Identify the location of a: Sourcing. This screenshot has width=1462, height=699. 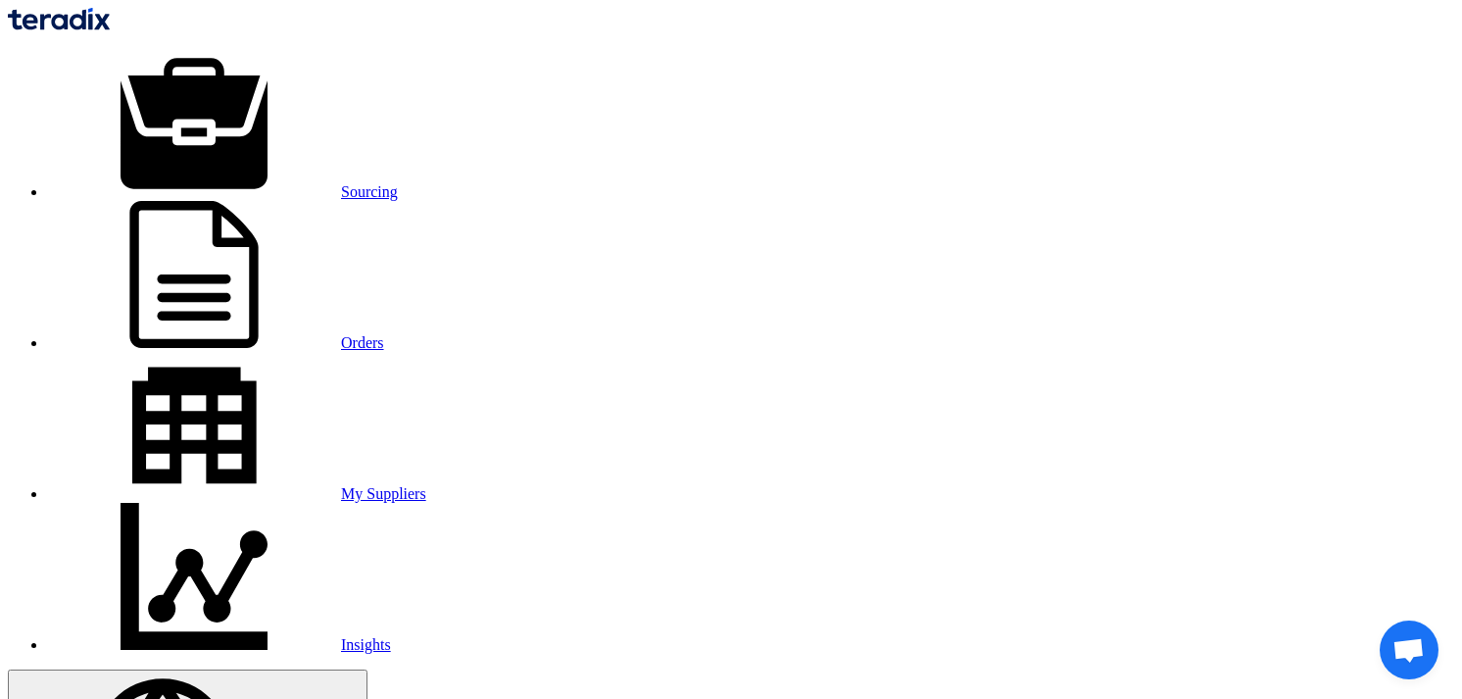
(222, 191).